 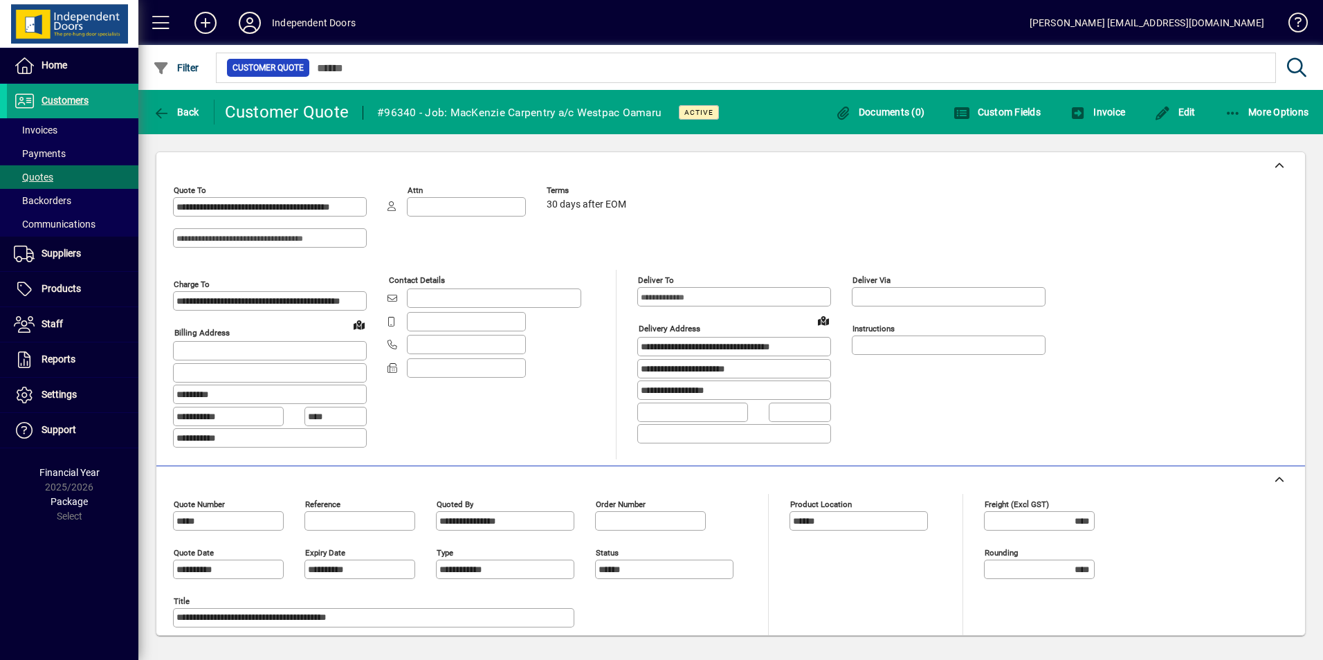 What do you see at coordinates (69, 473) in the screenshot?
I see `span: Financial Year` at bounding box center [69, 473].